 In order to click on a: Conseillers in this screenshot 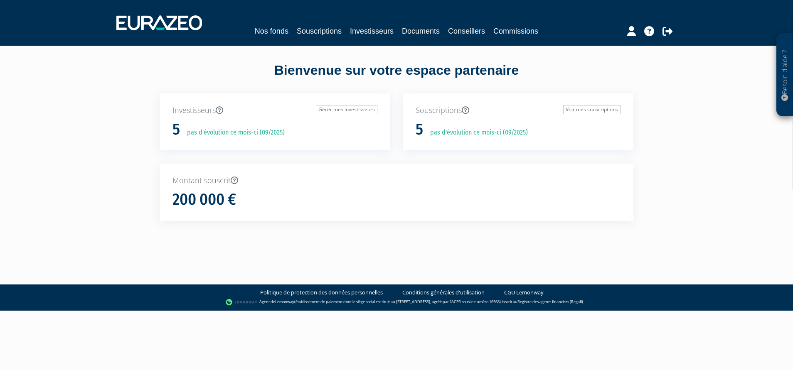, I will do `click(466, 31)`.